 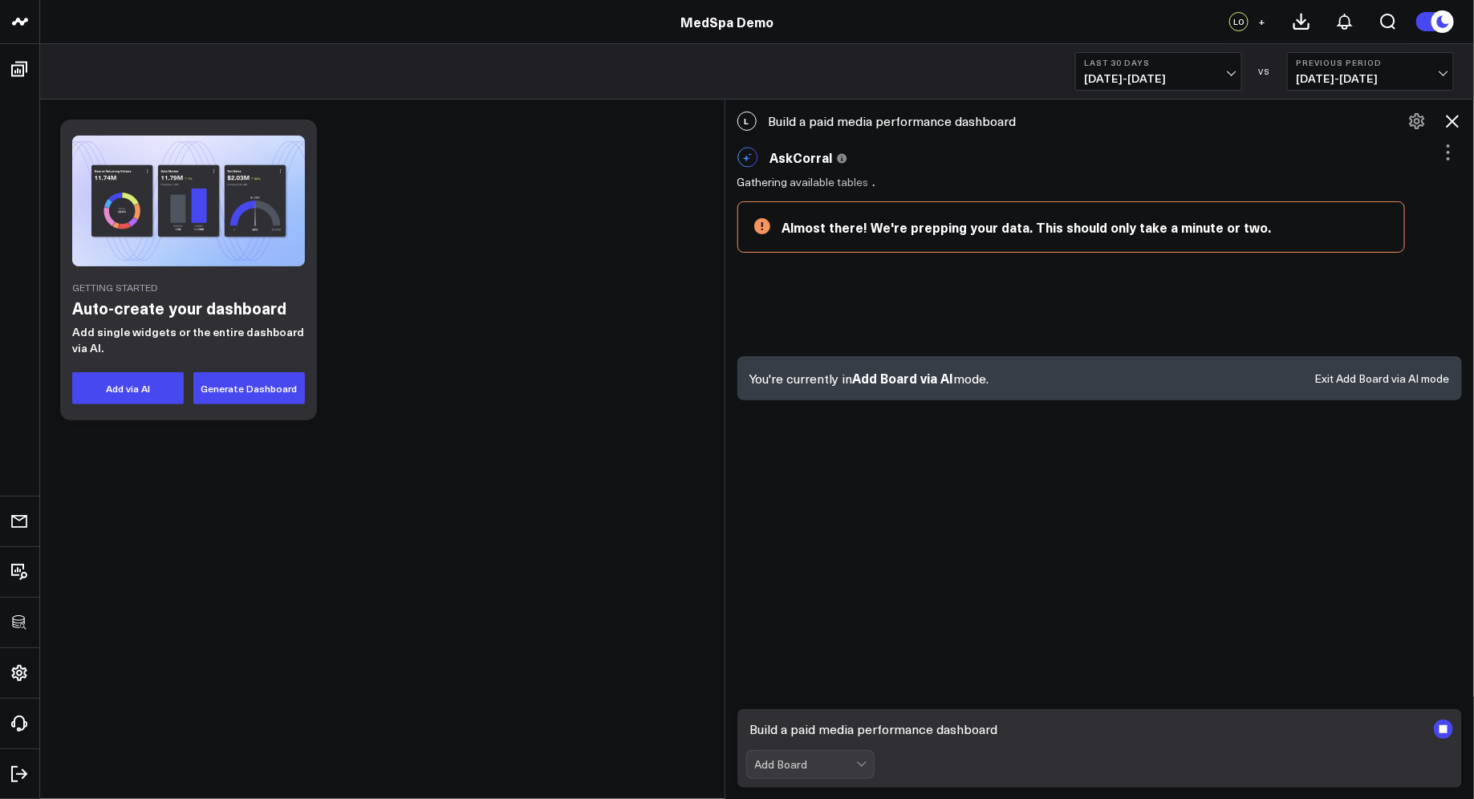 What do you see at coordinates (189, 287) in the screenshot?
I see `div: Getting Started` at bounding box center [189, 287].